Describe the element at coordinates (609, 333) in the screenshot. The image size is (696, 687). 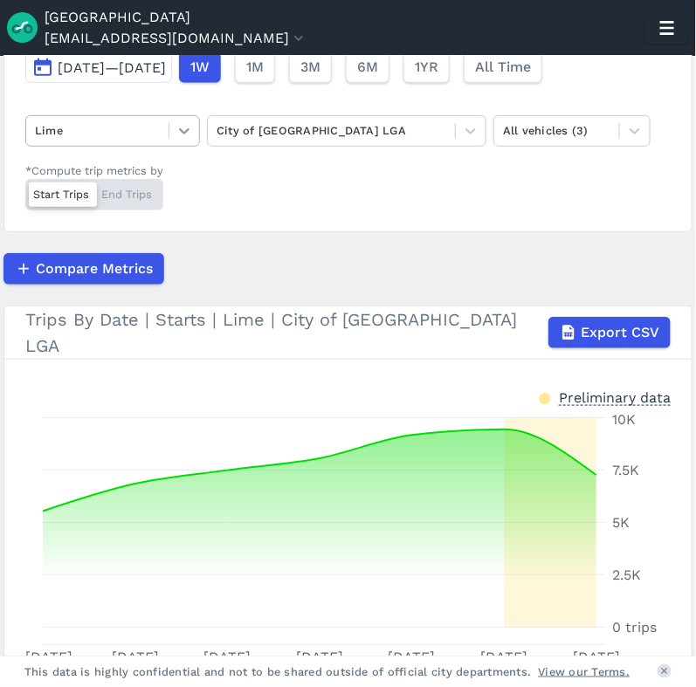
I see `button: Export CSV` at that location.